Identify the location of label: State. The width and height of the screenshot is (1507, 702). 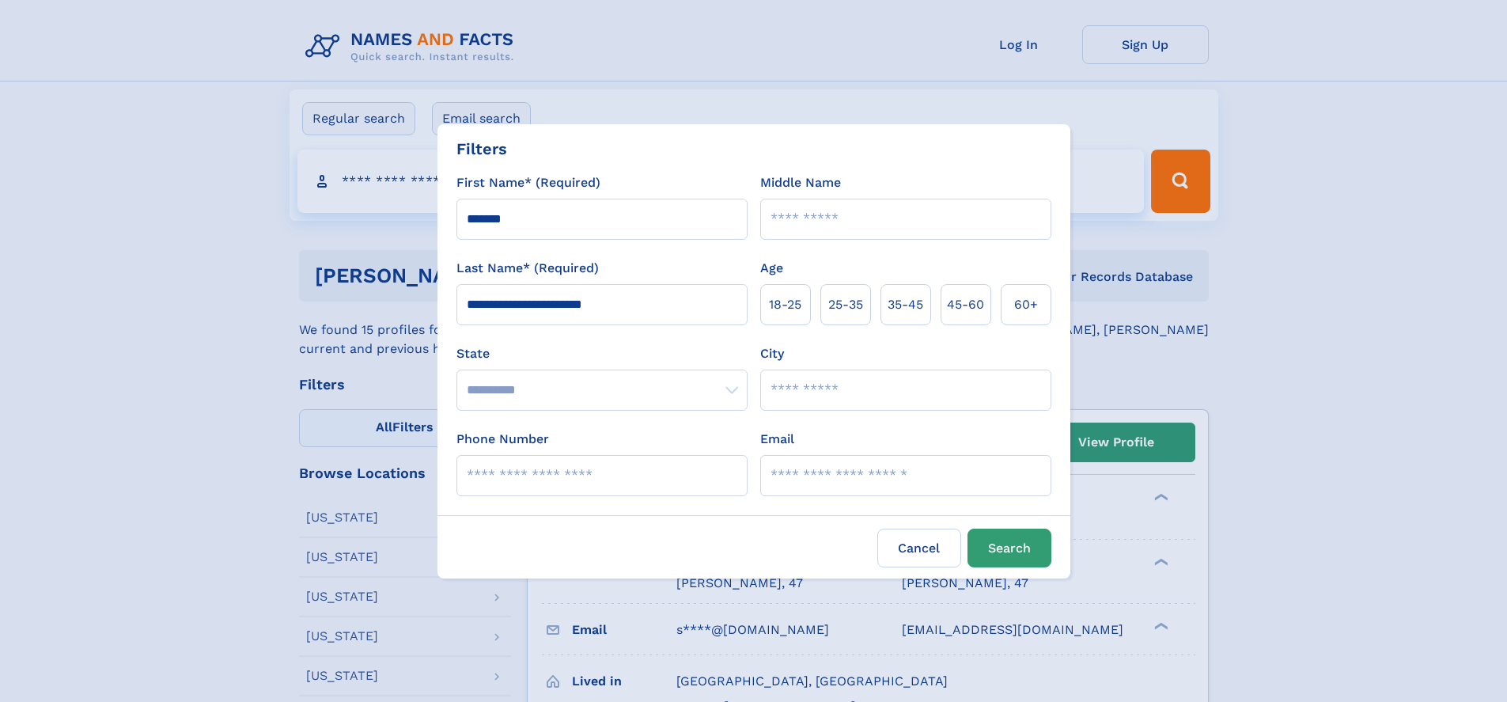
(602, 354).